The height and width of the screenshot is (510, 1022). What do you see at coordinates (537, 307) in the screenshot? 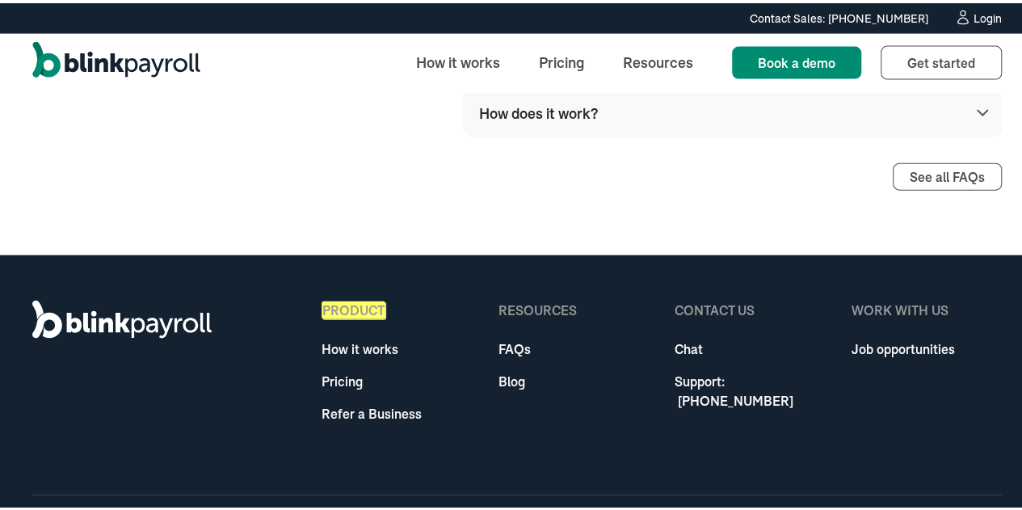
I see `div: Resources` at bounding box center [537, 307].